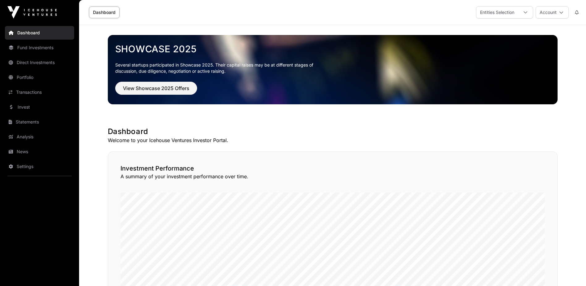 This screenshot has height=286, width=586. Describe the element at coordinates (552, 12) in the screenshot. I see `button: Account` at that location.